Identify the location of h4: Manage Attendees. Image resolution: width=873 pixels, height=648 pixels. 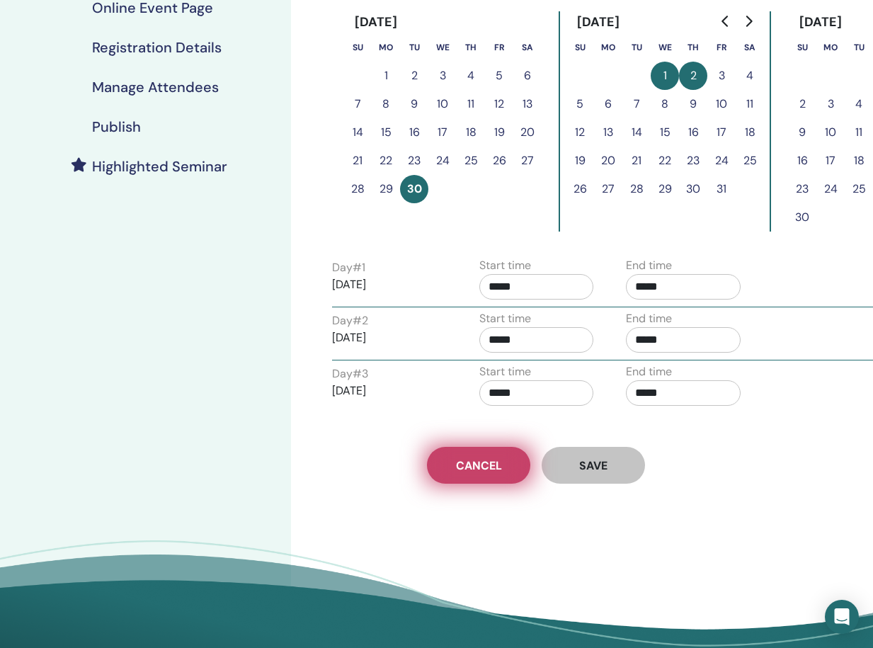
(155, 87).